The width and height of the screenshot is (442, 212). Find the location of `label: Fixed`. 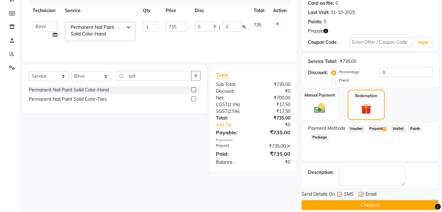

label: Fixed is located at coordinates (343, 80).